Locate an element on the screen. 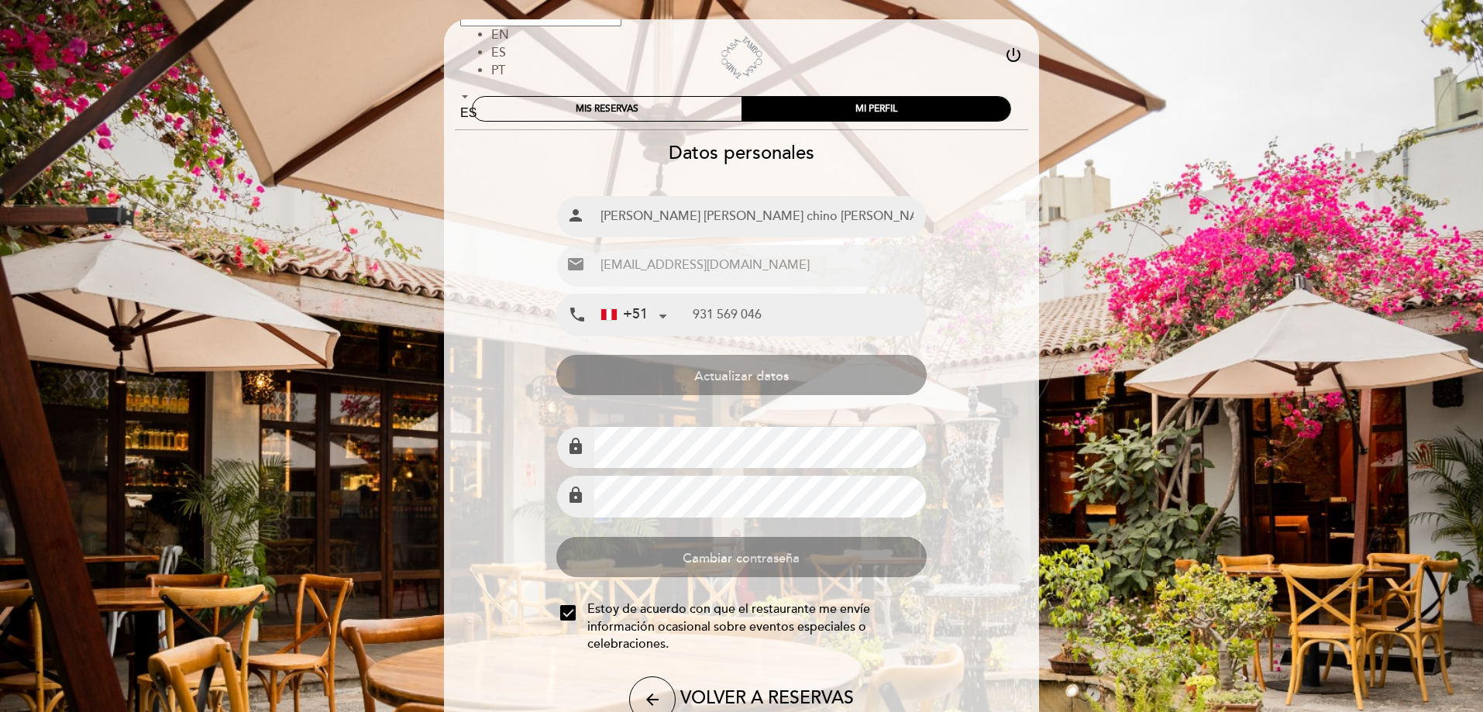 The image size is (1483, 712). i: power_settings_new is located at coordinates (1014, 55).